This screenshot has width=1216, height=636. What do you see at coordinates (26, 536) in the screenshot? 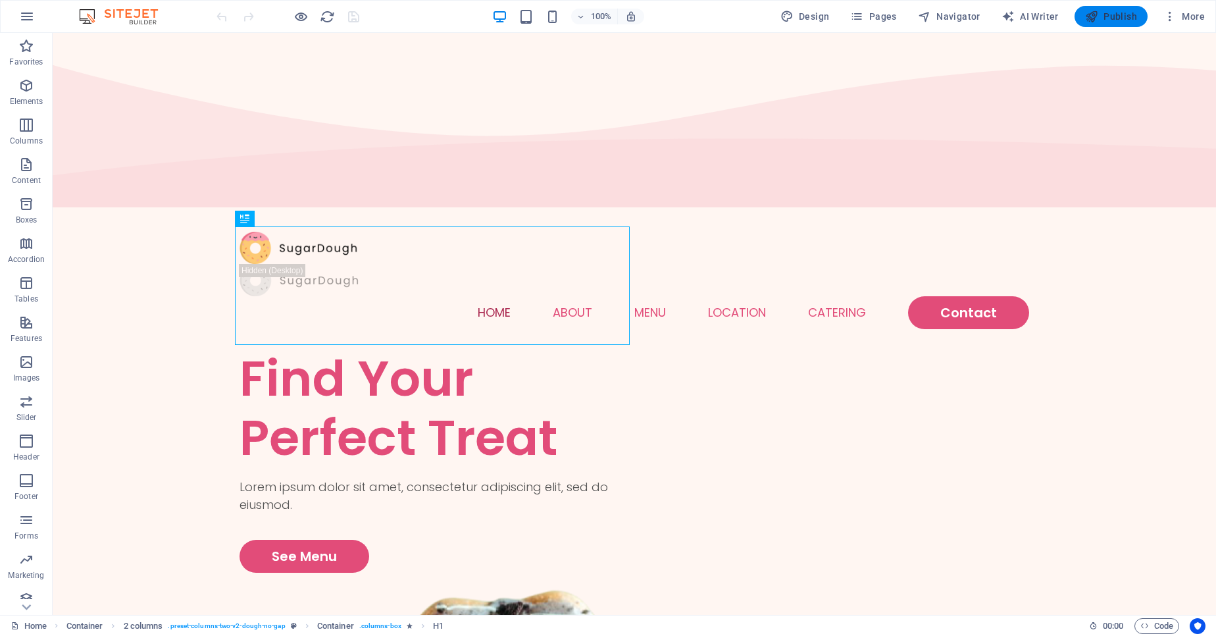
I see `p: Forms` at bounding box center [26, 536].